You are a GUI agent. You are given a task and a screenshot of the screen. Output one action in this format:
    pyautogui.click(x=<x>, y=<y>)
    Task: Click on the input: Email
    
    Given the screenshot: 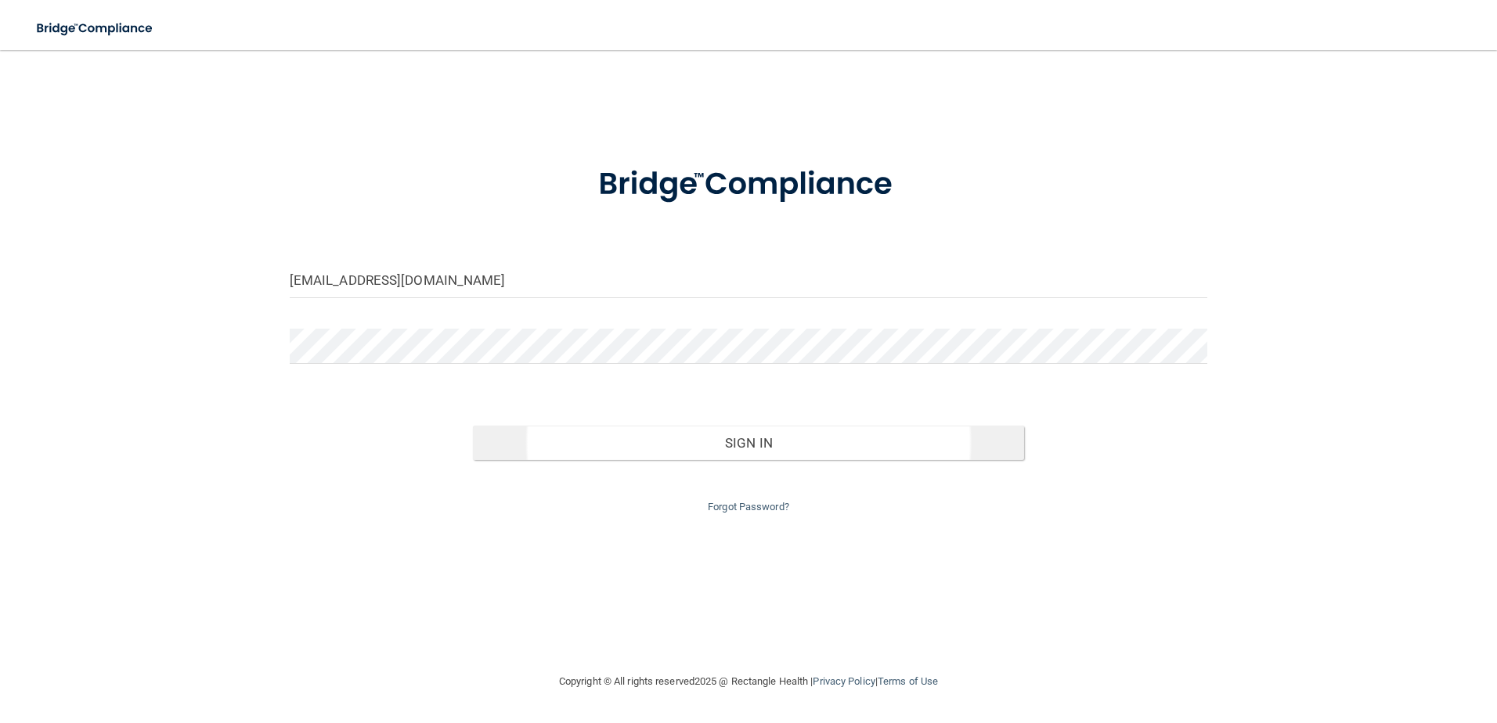 What is the action you would take?
    pyautogui.click(x=748, y=280)
    